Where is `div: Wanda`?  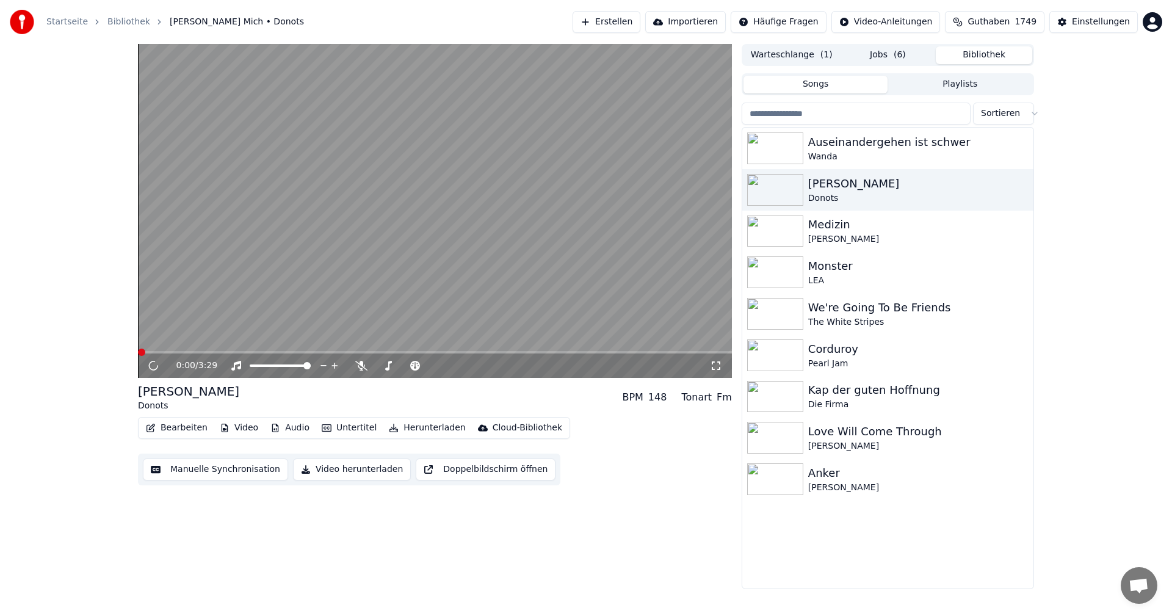
div: Wanda is located at coordinates (918, 157).